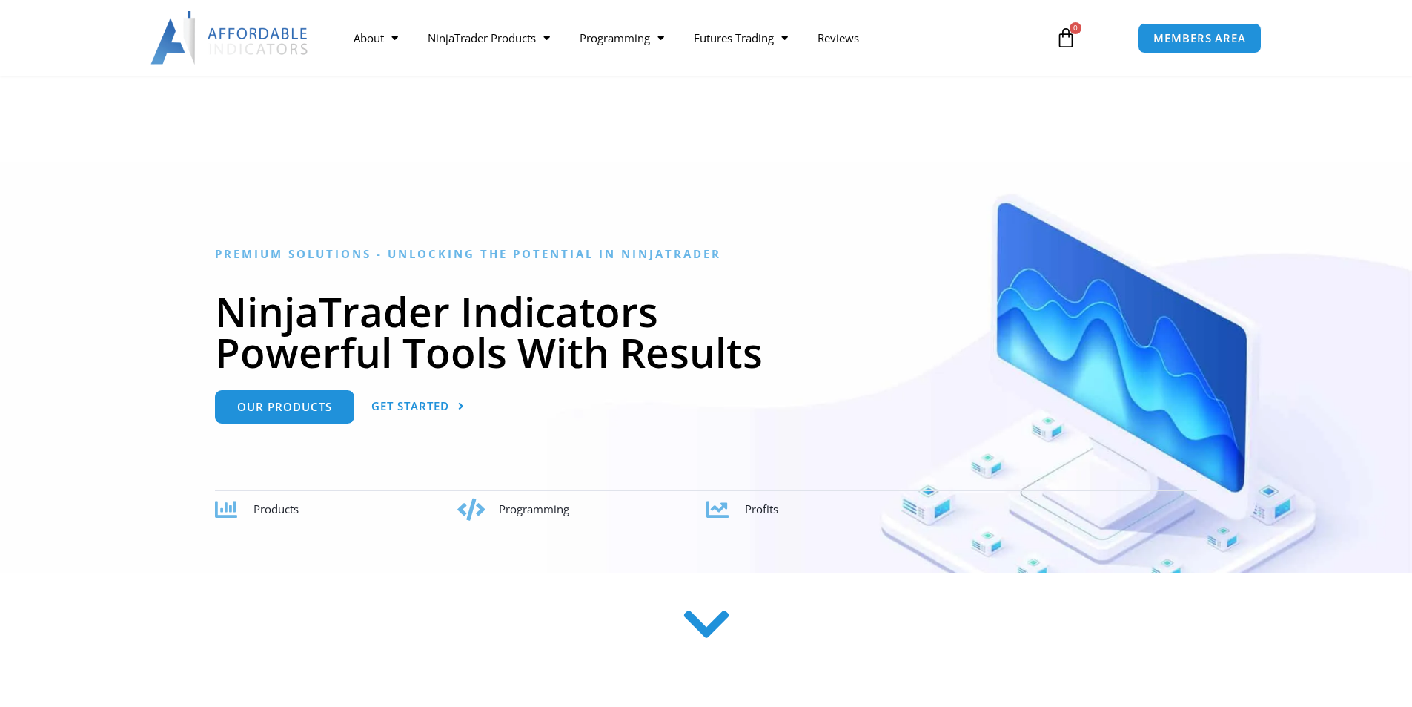  What do you see at coordinates (1200, 38) in the screenshot?
I see `span: MEMBERS AREA` at bounding box center [1200, 38].